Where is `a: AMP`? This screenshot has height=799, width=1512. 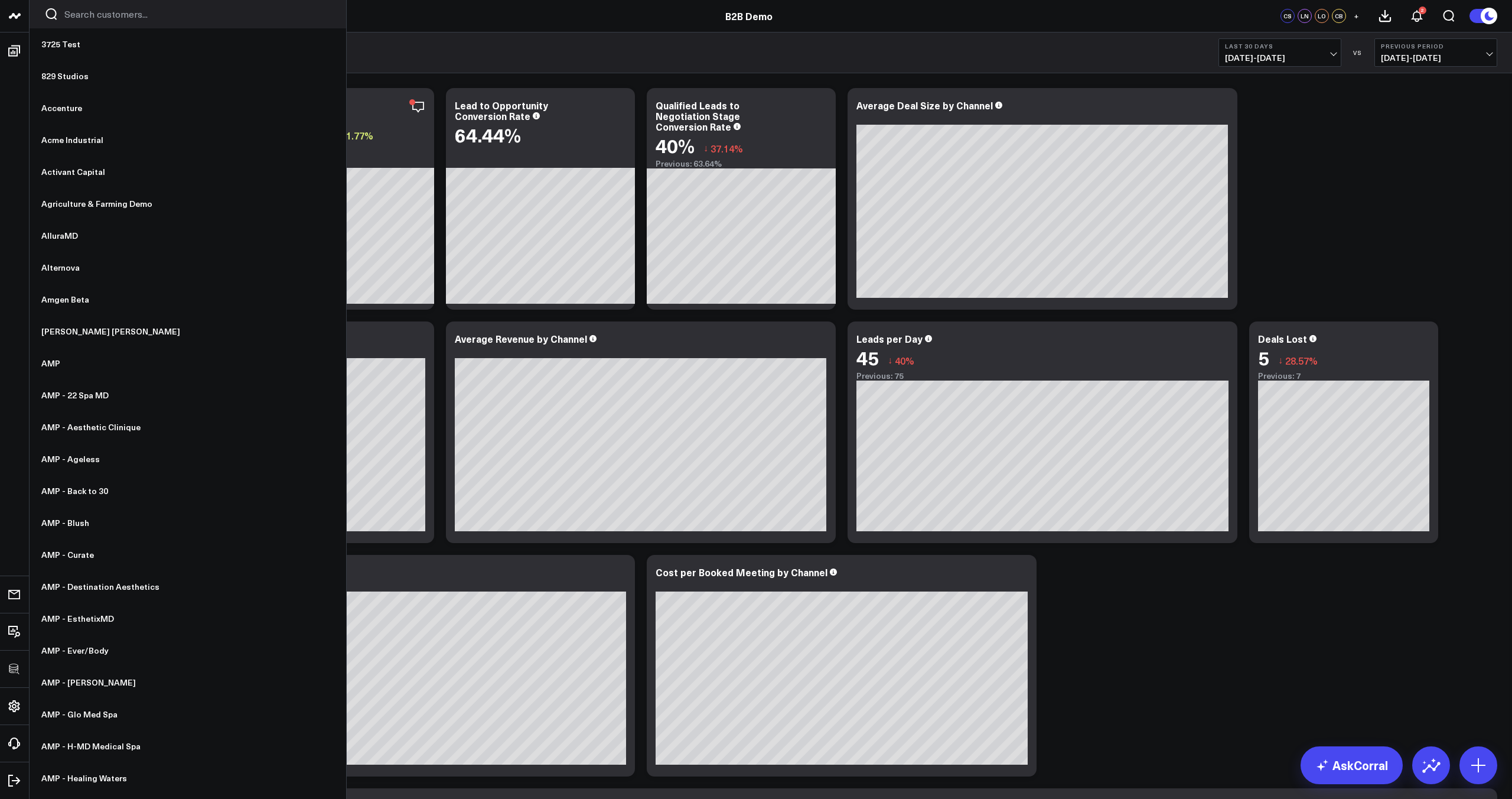
a: AMP is located at coordinates (188, 363).